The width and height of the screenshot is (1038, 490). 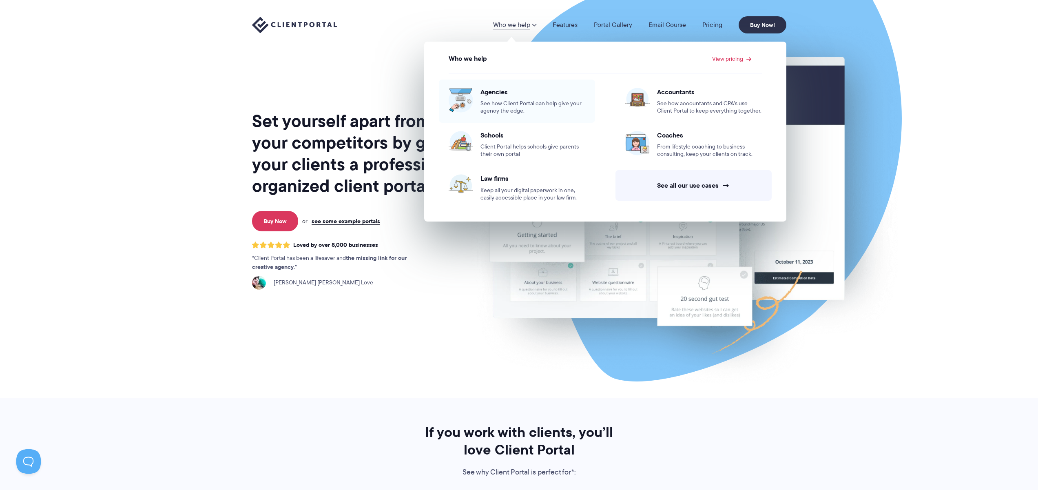 What do you see at coordinates (533, 194) in the screenshot?
I see `span: Keep all your digital paperwork in one, easily accessible place in your law firm.` at bounding box center [533, 194].